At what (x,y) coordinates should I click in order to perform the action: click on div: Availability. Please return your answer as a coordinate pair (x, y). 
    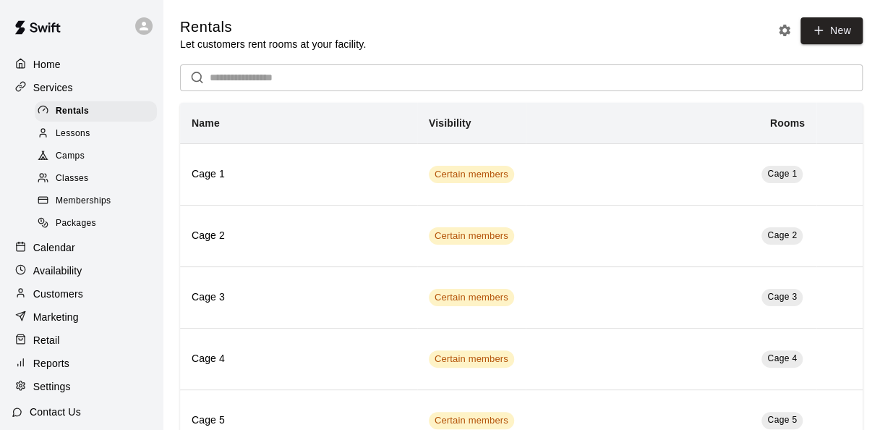
    Looking at the image, I should click on (81, 270).